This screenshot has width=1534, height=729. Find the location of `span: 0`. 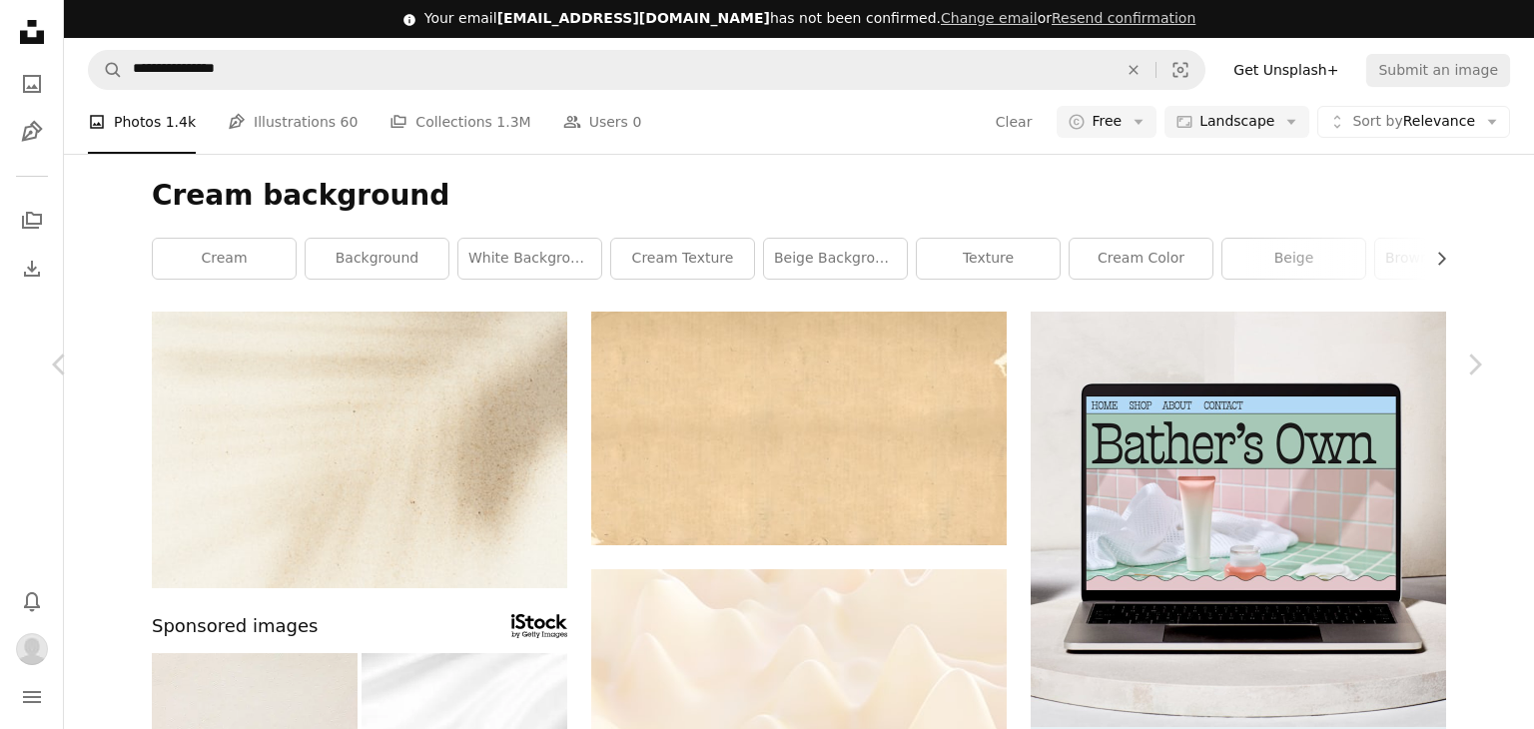

span: 0 is located at coordinates (636, 122).